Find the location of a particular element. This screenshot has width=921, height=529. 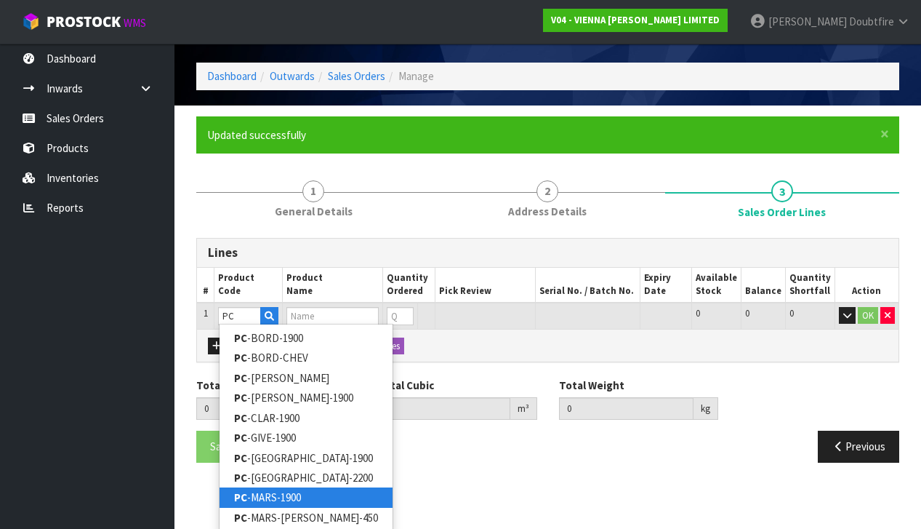

a: Dashboard is located at coordinates (232, 76).